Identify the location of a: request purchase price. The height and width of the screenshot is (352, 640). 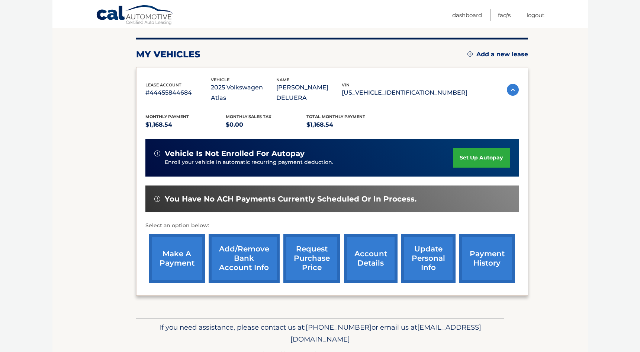
(312, 258).